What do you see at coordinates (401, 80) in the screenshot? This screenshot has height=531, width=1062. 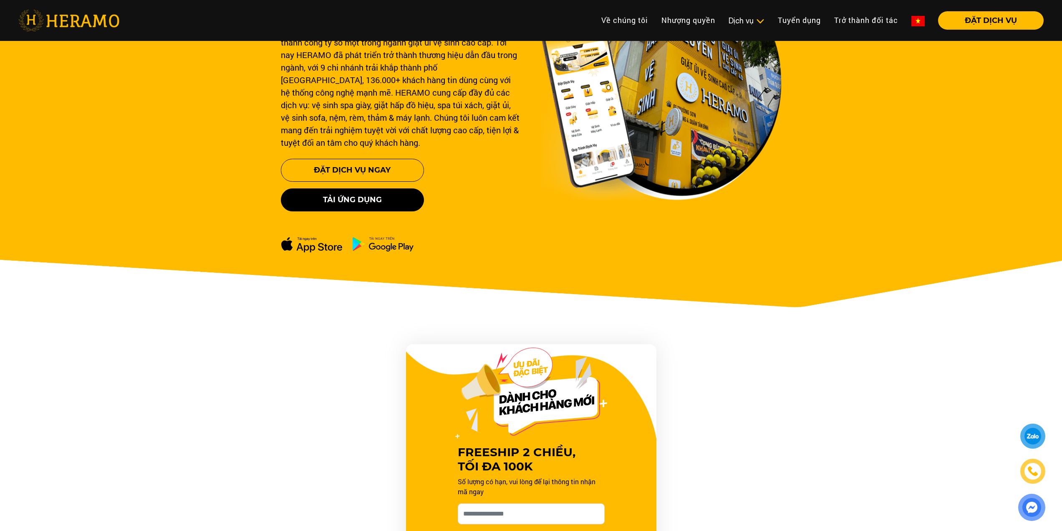 I see `div: HERAMO (phát âm “hê-ra-mô”) ra đời từ 2017 bởi những chuyên gia hàng đầu trong ngành công nghệ & ...` at bounding box center [401, 80].